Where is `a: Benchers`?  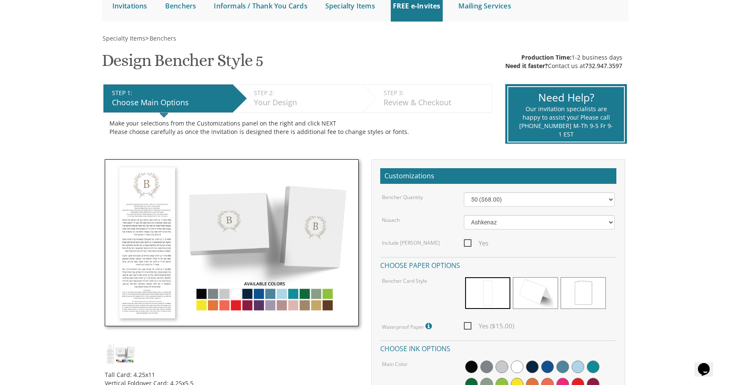 a: Benchers is located at coordinates (162, 38).